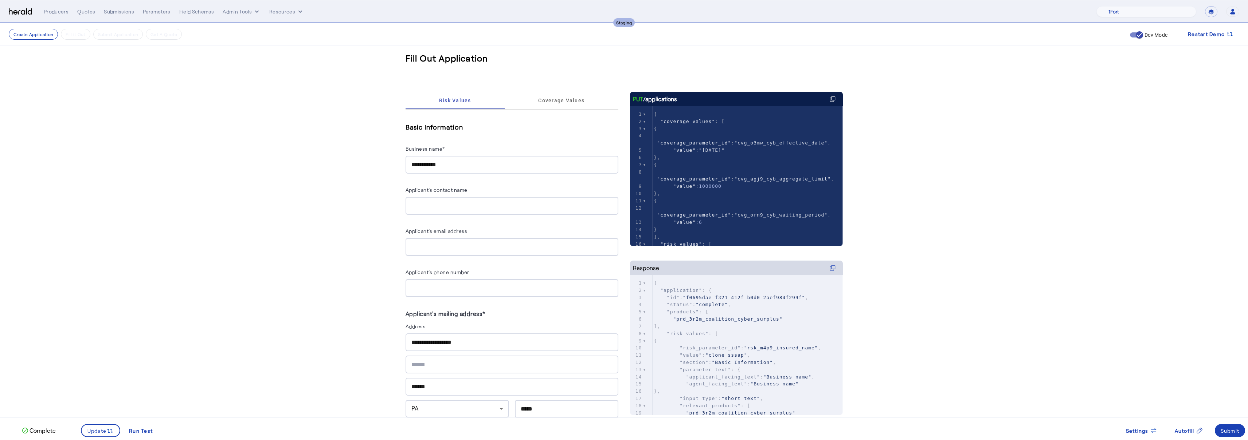 This screenshot has height=440, width=1248. Describe the element at coordinates (710, 406) in the screenshot. I see `span: "relevant_products"` at that location.